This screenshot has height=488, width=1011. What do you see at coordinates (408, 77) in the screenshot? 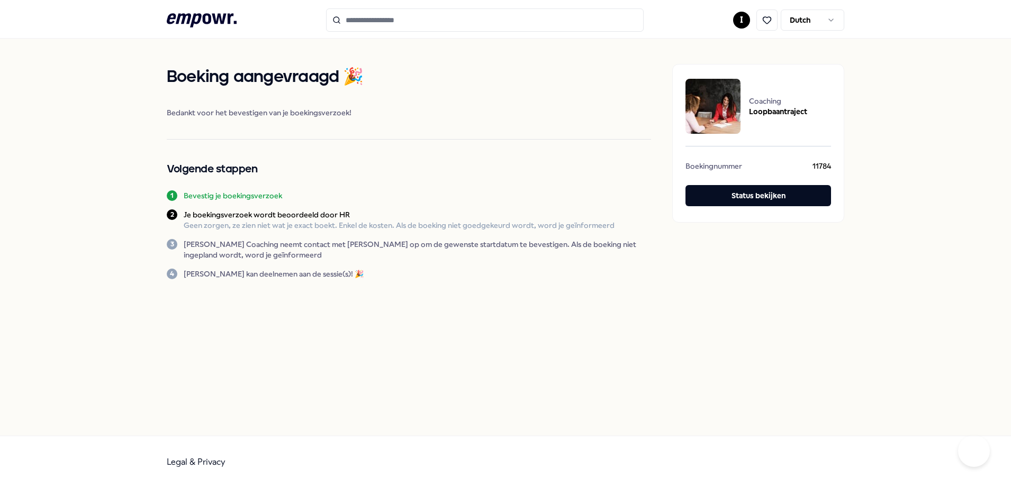
I see `h1: Boeking aangevraagd 🎉` at bounding box center [408, 77].